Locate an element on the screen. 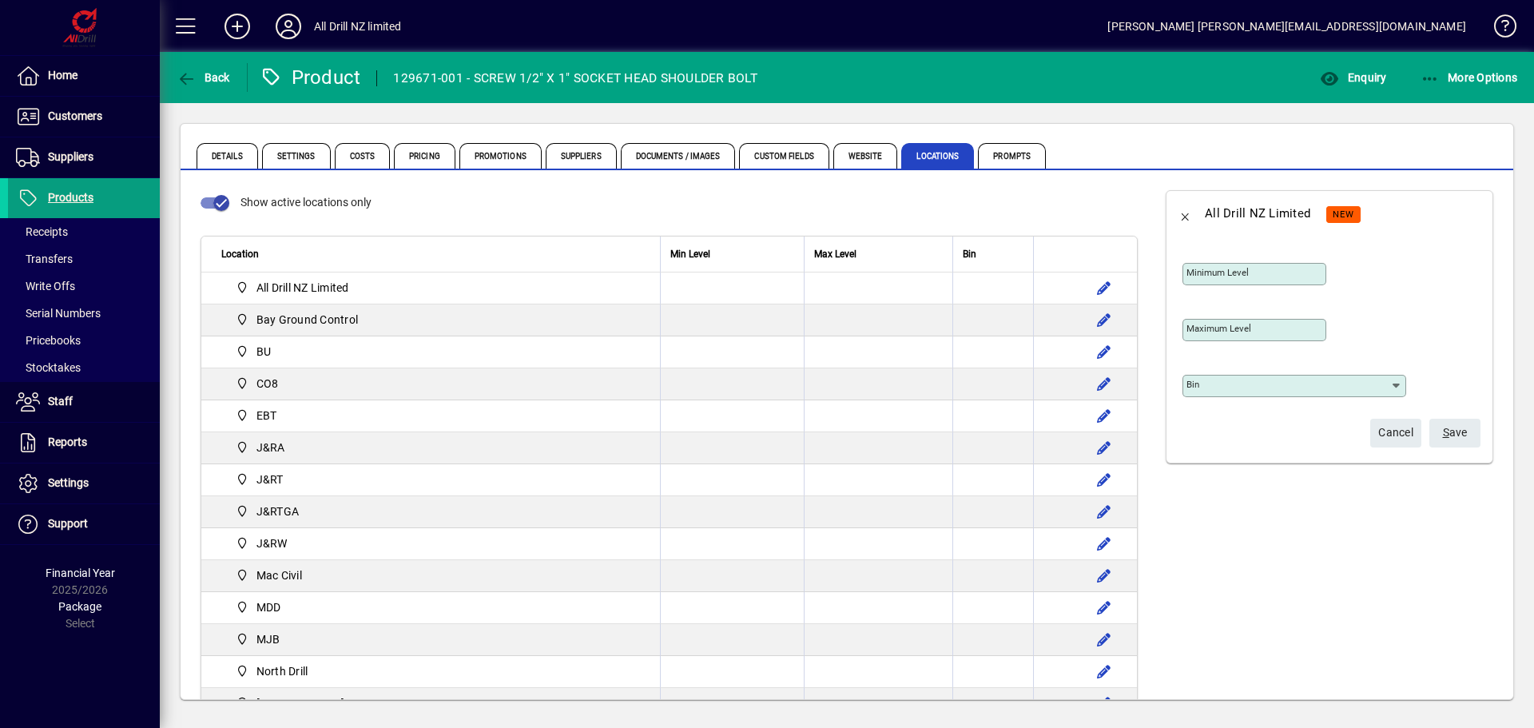  button: Enquiry is located at coordinates (1353, 77).